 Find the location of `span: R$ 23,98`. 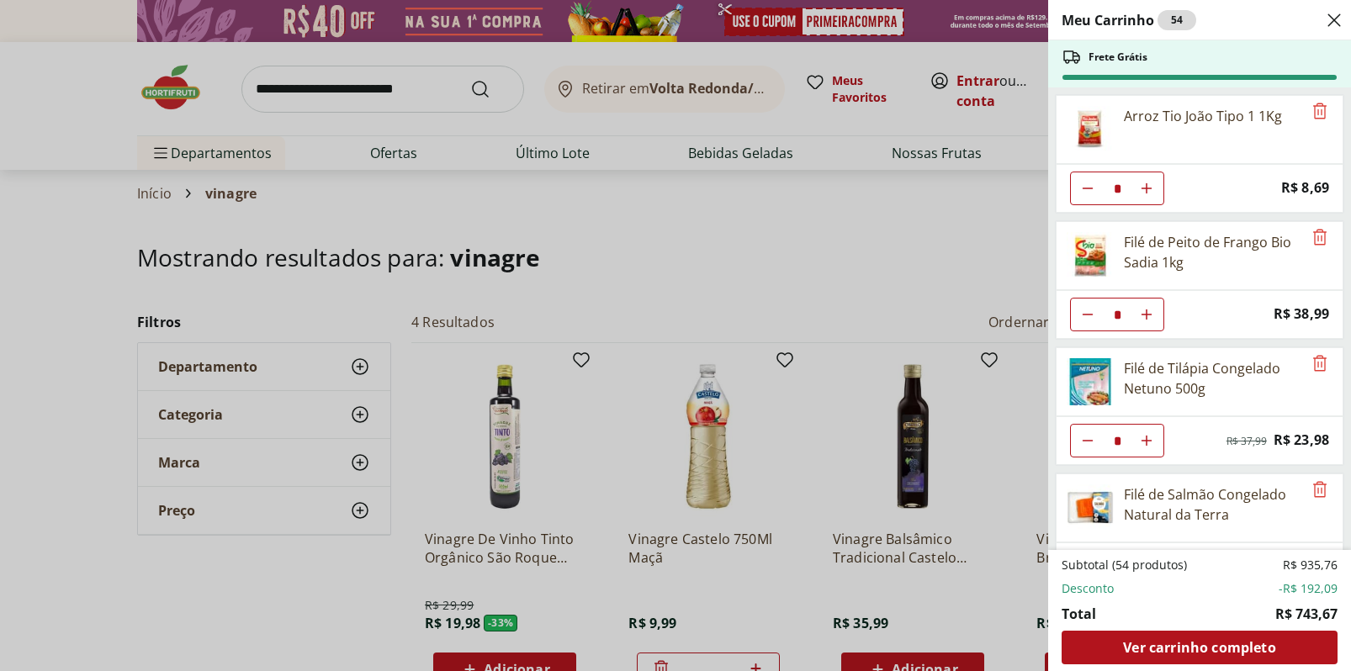

span: R$ 23,98 is located at coordinates (1301, 440).